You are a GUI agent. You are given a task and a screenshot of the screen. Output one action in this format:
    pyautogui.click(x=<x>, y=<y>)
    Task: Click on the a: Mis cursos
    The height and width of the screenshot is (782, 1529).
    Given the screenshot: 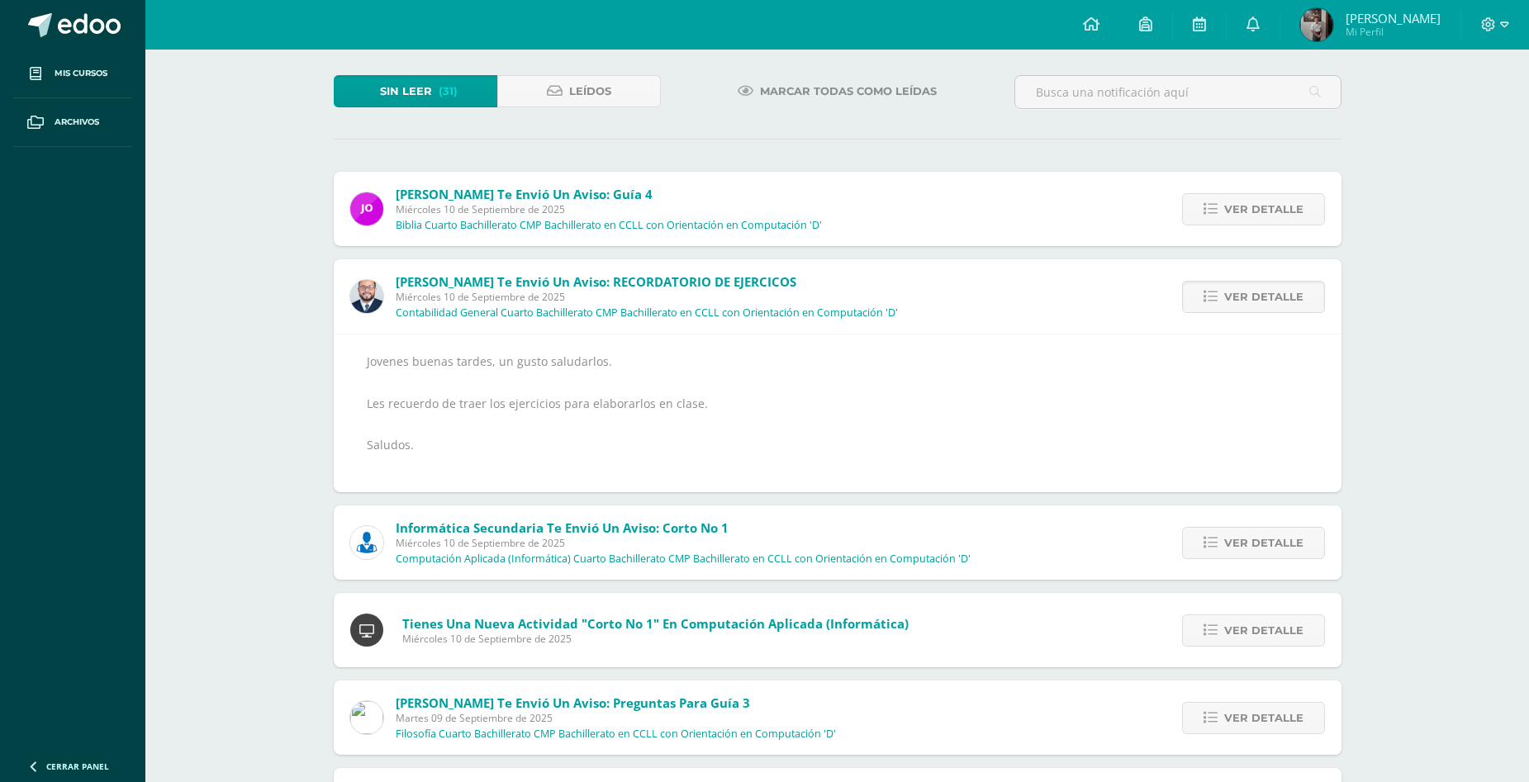 What is the action you would take?
    pyautogui.click(x=73, y=74)
    